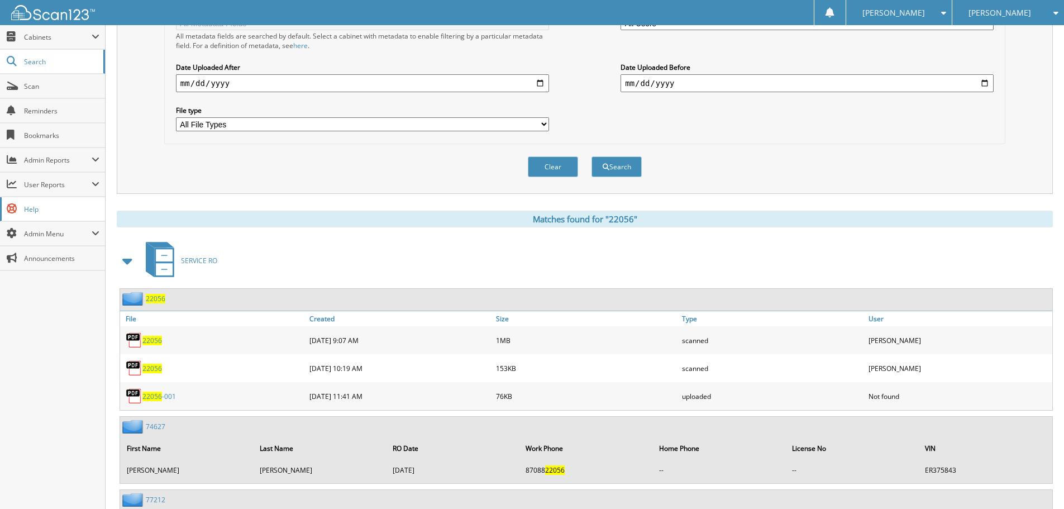  I want to click on span: Search, so click(61, 61).